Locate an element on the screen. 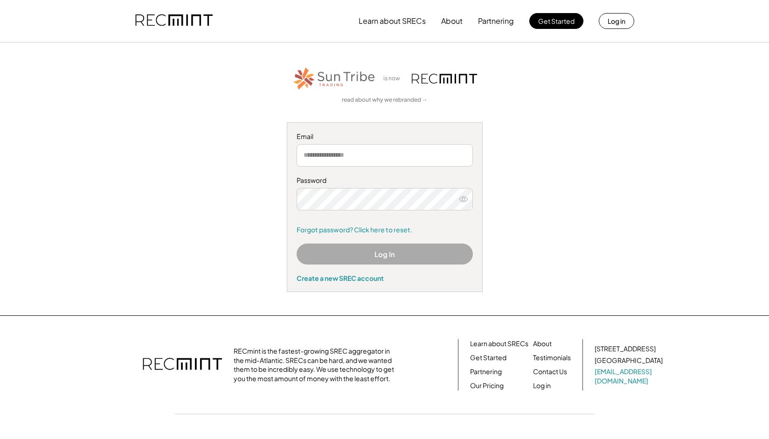 The image size is (769, 439). div: RECmint is the fastest-growing SREC aggregator in the mid-Atlantic. SRECs can be hard, and we wan... is located at coordinates (316, 365).